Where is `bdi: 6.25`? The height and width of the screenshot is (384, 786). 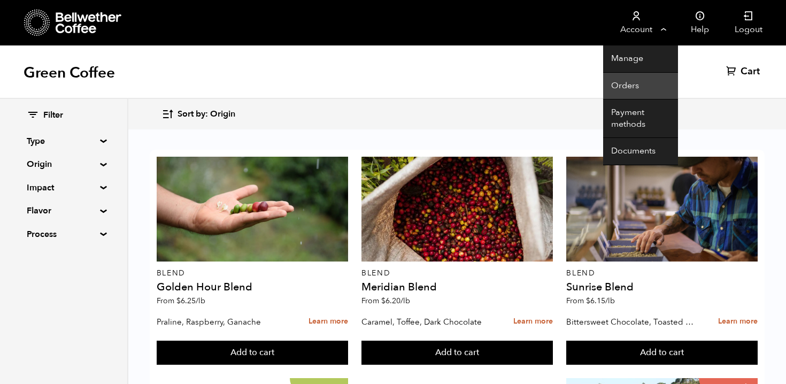
bdi: 6.25 is located at coordinates (191, 300).